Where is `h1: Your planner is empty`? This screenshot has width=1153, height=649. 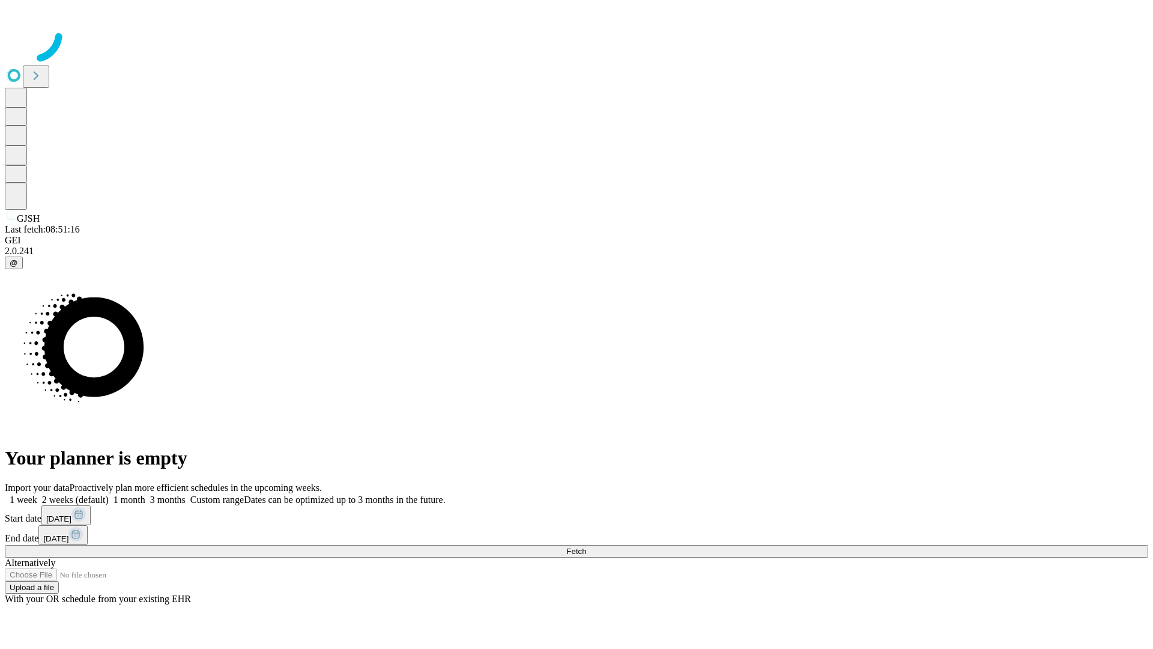
h1: Your planner is empty is located at coordinates (576, 458).